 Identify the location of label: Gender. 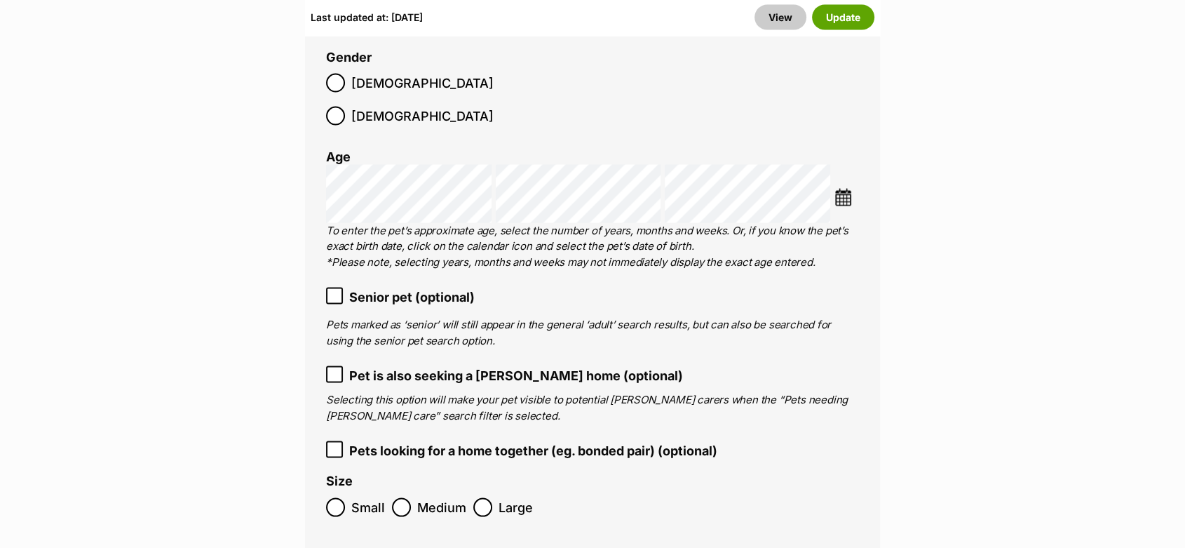
(348, 57).